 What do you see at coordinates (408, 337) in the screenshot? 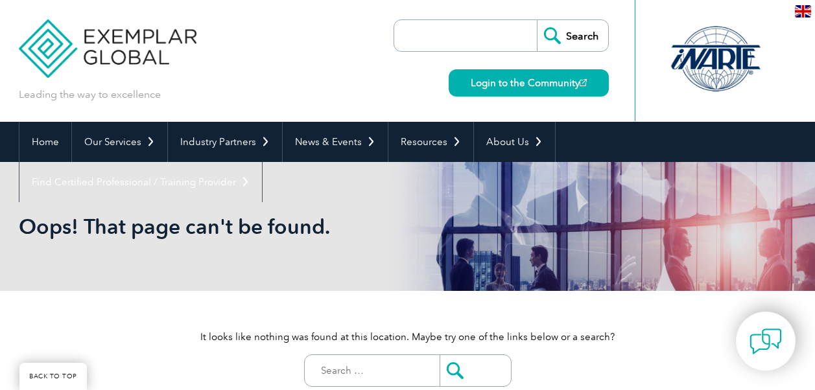
I see `p: It looks like nothing was found at this location. Maybe try one of the links below or a search?` at bounding box center [408, 337].